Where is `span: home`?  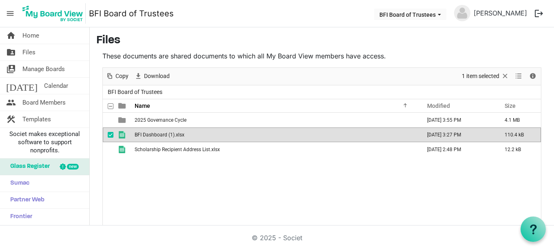
span: home is located at coordinates (11, 35).